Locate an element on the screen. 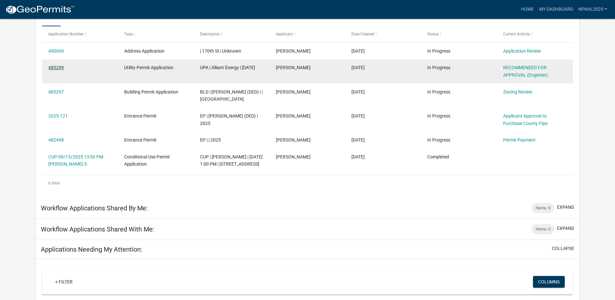  span: Utility Permit Application is located at coordinates (149, 67).